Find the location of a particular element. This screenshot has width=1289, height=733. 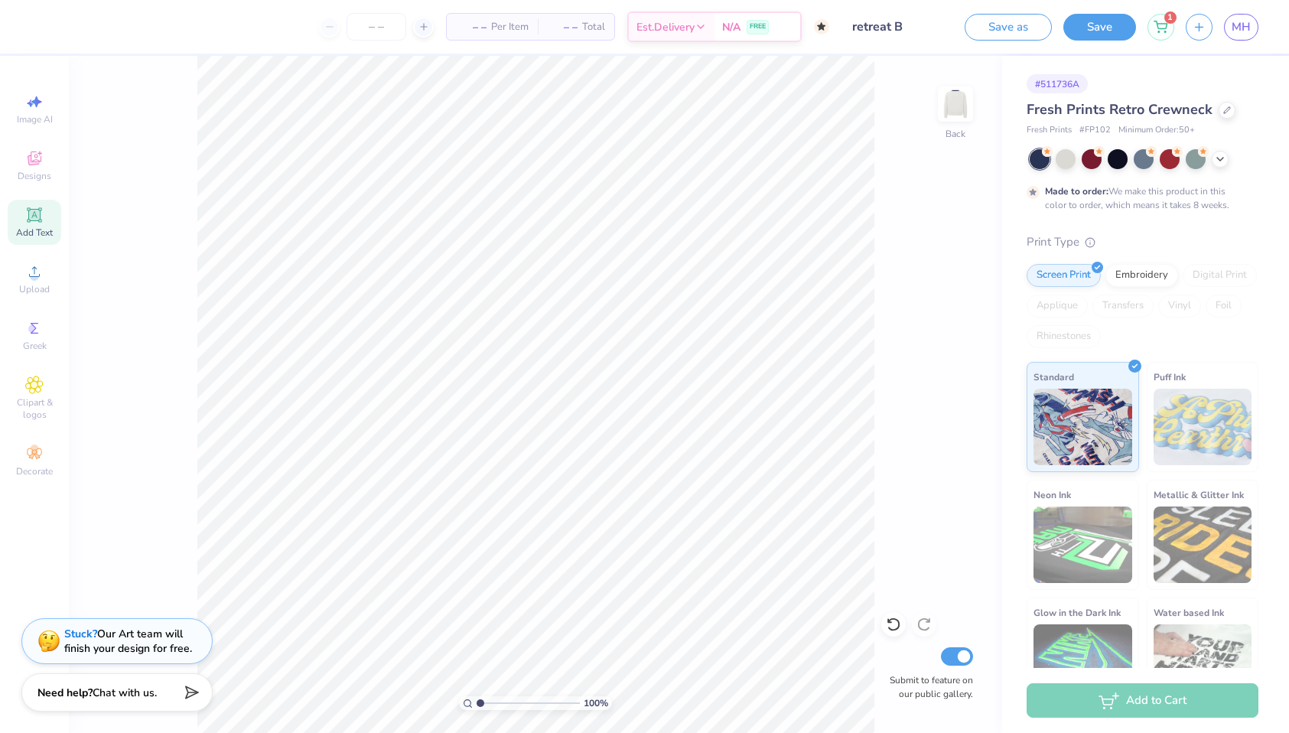

span: # FP102 is located at coordinates (1094, 130).